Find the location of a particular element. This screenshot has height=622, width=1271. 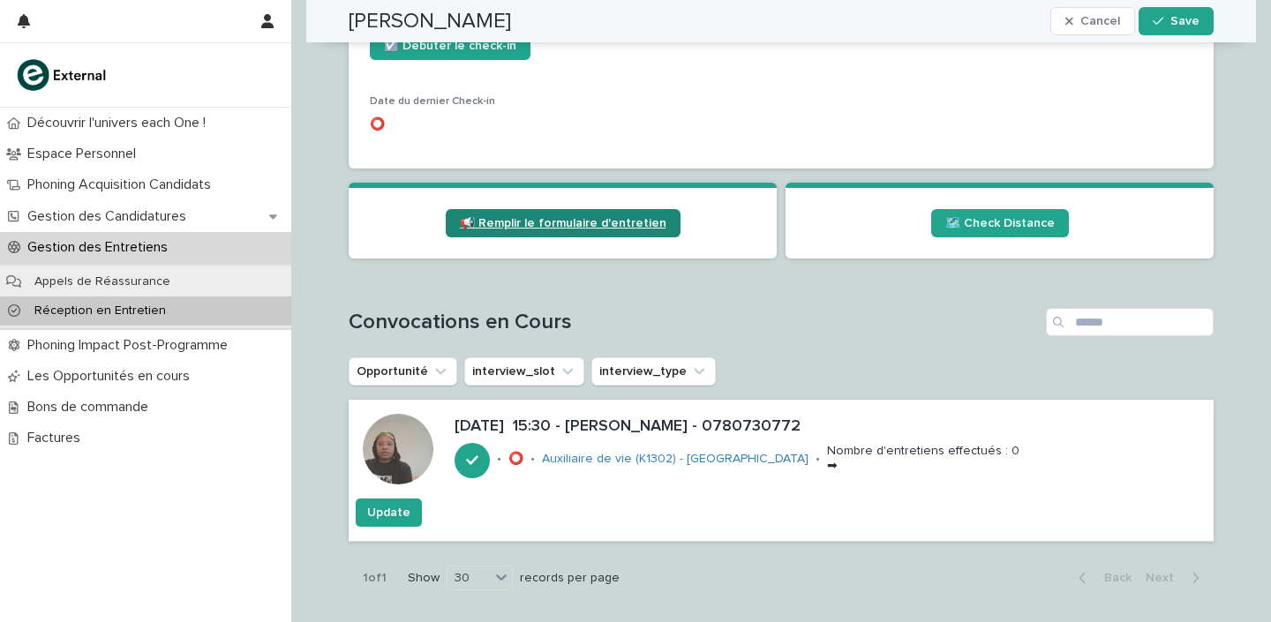

button: interview_type is located at coordinates (653, 372).